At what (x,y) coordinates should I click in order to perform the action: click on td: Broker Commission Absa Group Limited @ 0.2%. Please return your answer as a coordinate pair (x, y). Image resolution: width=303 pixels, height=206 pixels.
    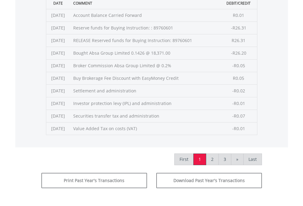
    Looking at the image, I should click on (145, 65).